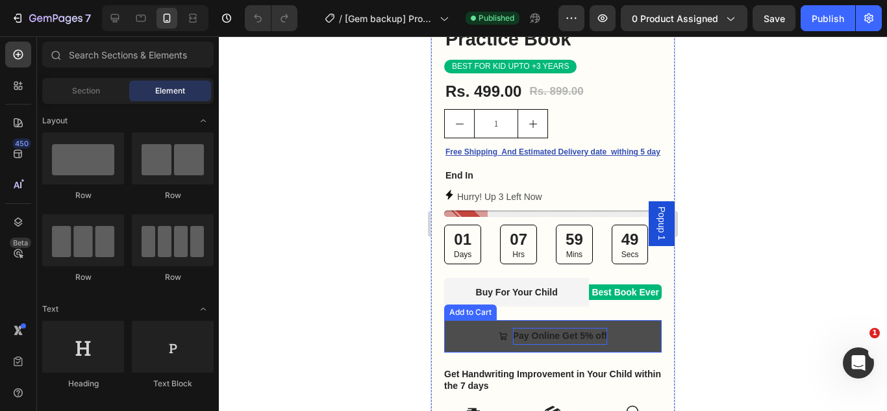 This screenshot has width=887, height=411. I want to click on div: 01, so click(31, 203).